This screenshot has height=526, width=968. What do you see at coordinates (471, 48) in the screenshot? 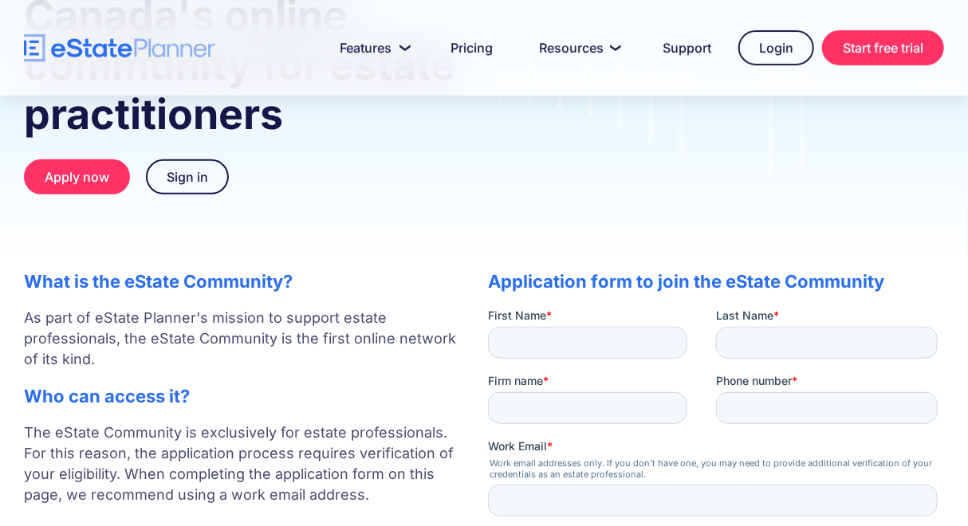
I see `a: Pricing` at bounding box center [471, 48].